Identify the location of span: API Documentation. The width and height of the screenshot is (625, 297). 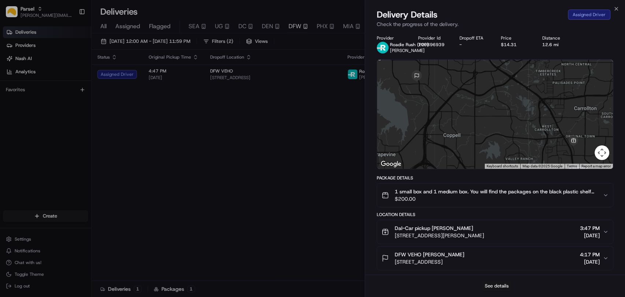
(93, 110).